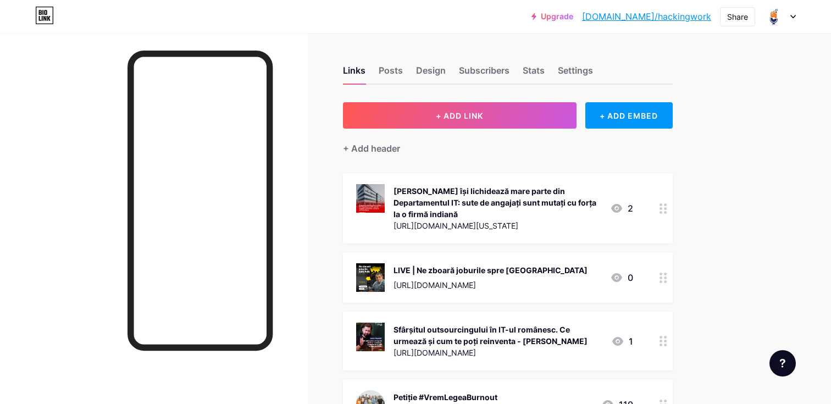 The image size is (831, 404). What do you see at coordinates (552, 16) in the screenshot?
I see `a: Upgrade` at bounding box center [552, 16].